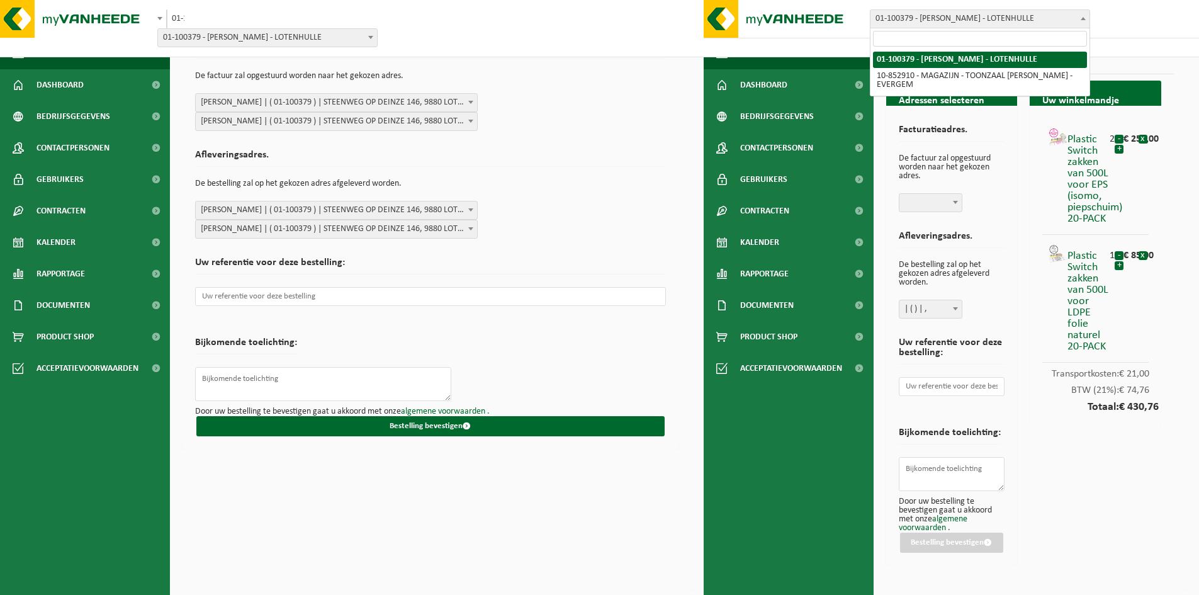 The height and width of the screenshot is (595, 1199). What do you see at coordinates (1089, 176) in the screenshot?
I see `div: Plastic Switch zakken van 500L voor EPS (isomo, piepschuim) 20-PACK` at bounding box center [1089, 176].